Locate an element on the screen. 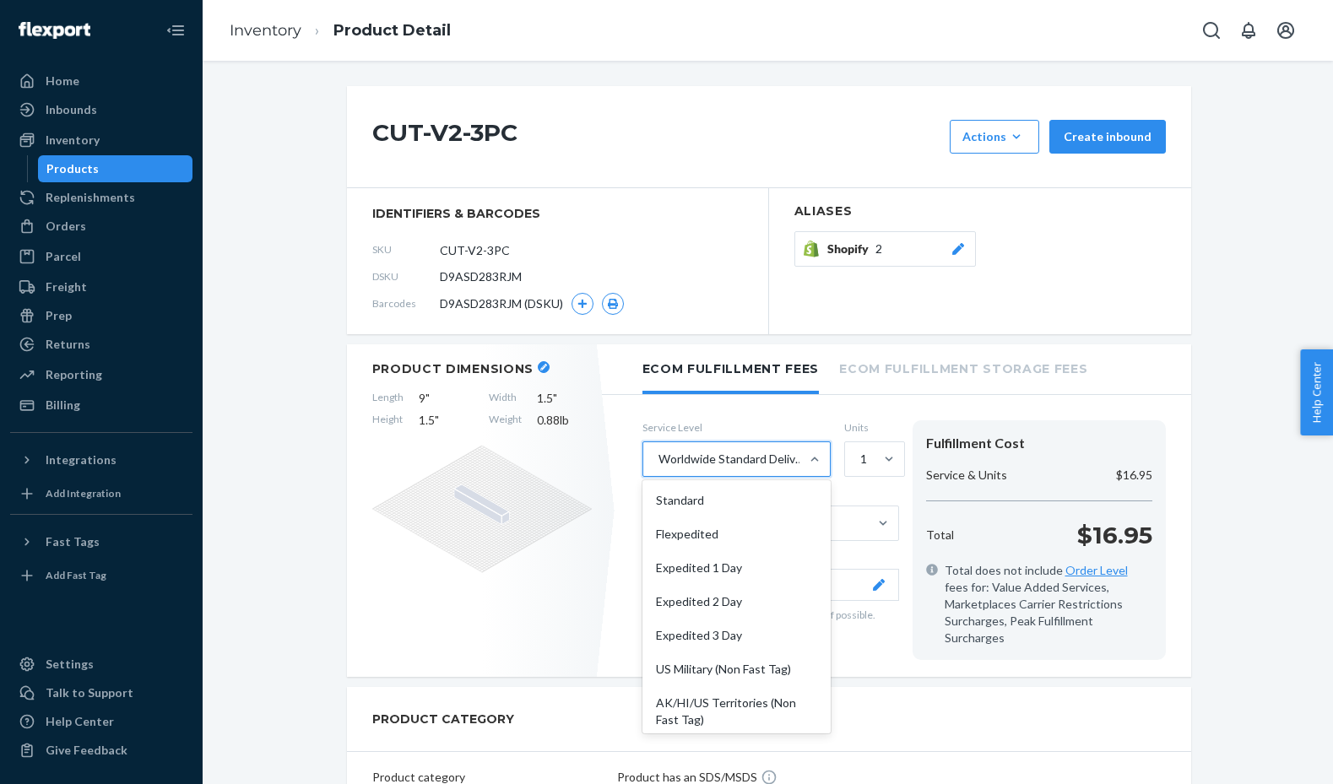  button: Close Navigation is located at coordinates (176, 30).